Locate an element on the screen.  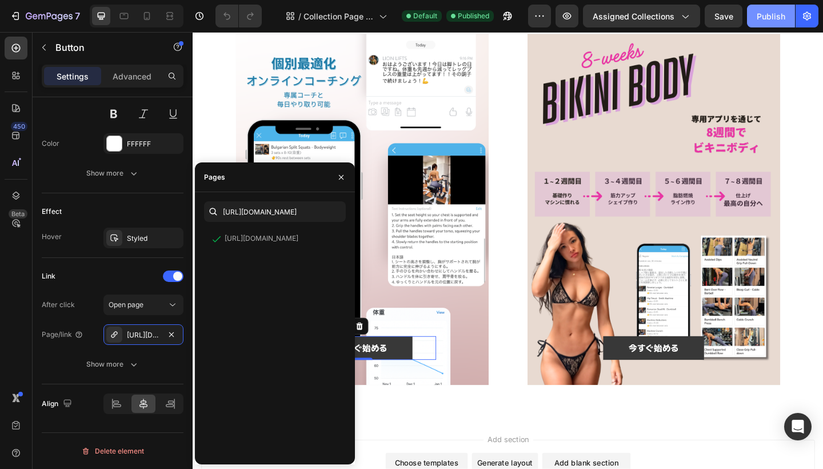
button: Publish is located at coordinates (771, 16).